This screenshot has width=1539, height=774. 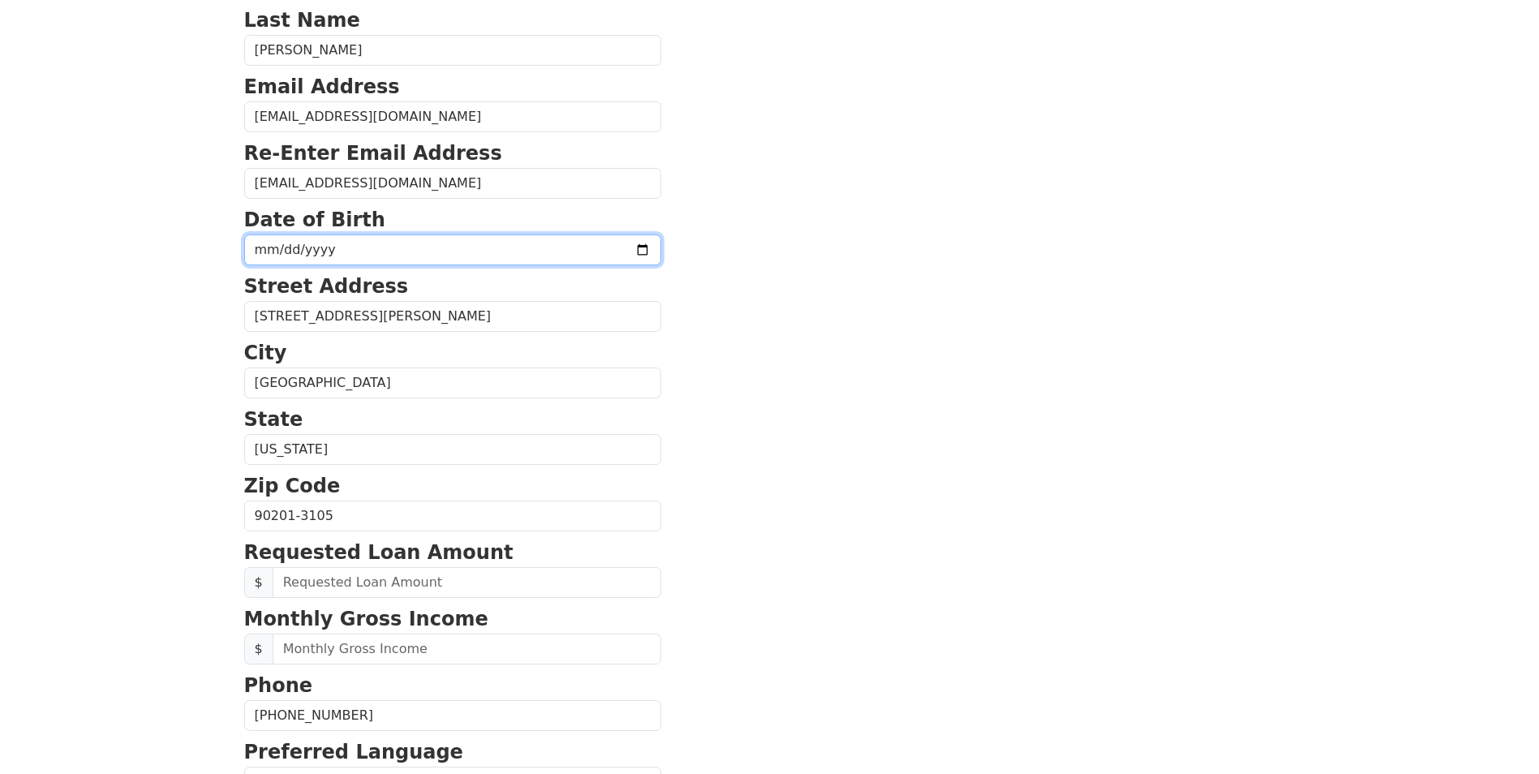 What do you see at coordinates (315, 220) in the screenshot?
I see `strong: Date of Birth` at bounding box center [315, 220].